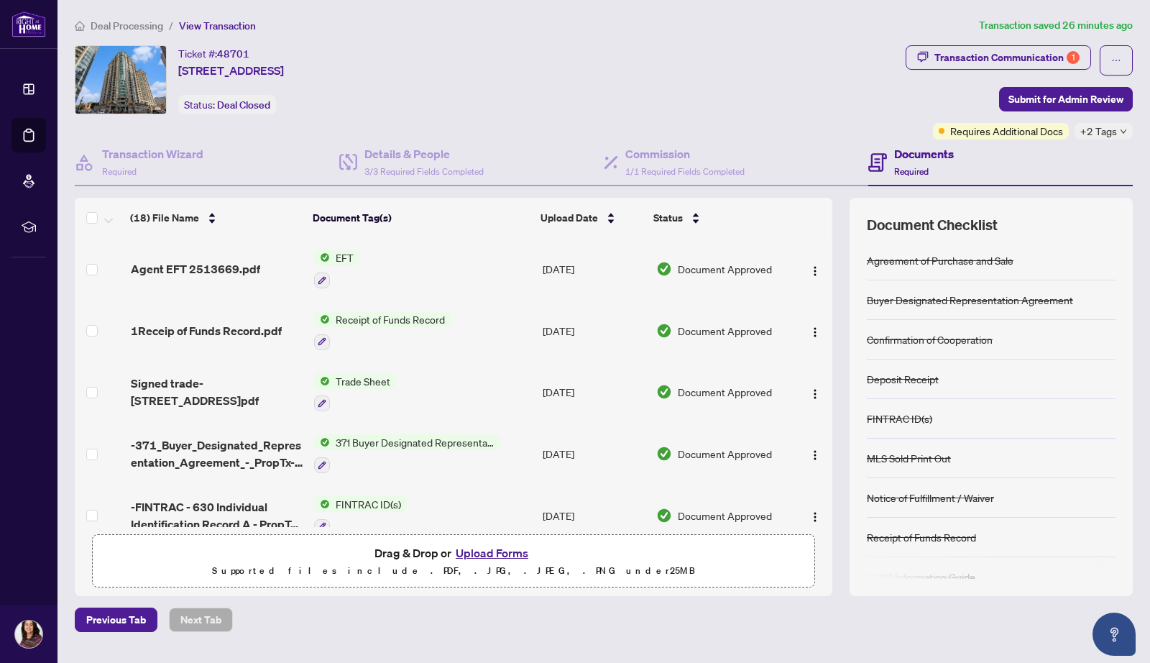 The image size is (1150, 663). Describe the element at coordinates (152, 154) in the screenshot. I see `h4: Transaction Wizard` at that location.